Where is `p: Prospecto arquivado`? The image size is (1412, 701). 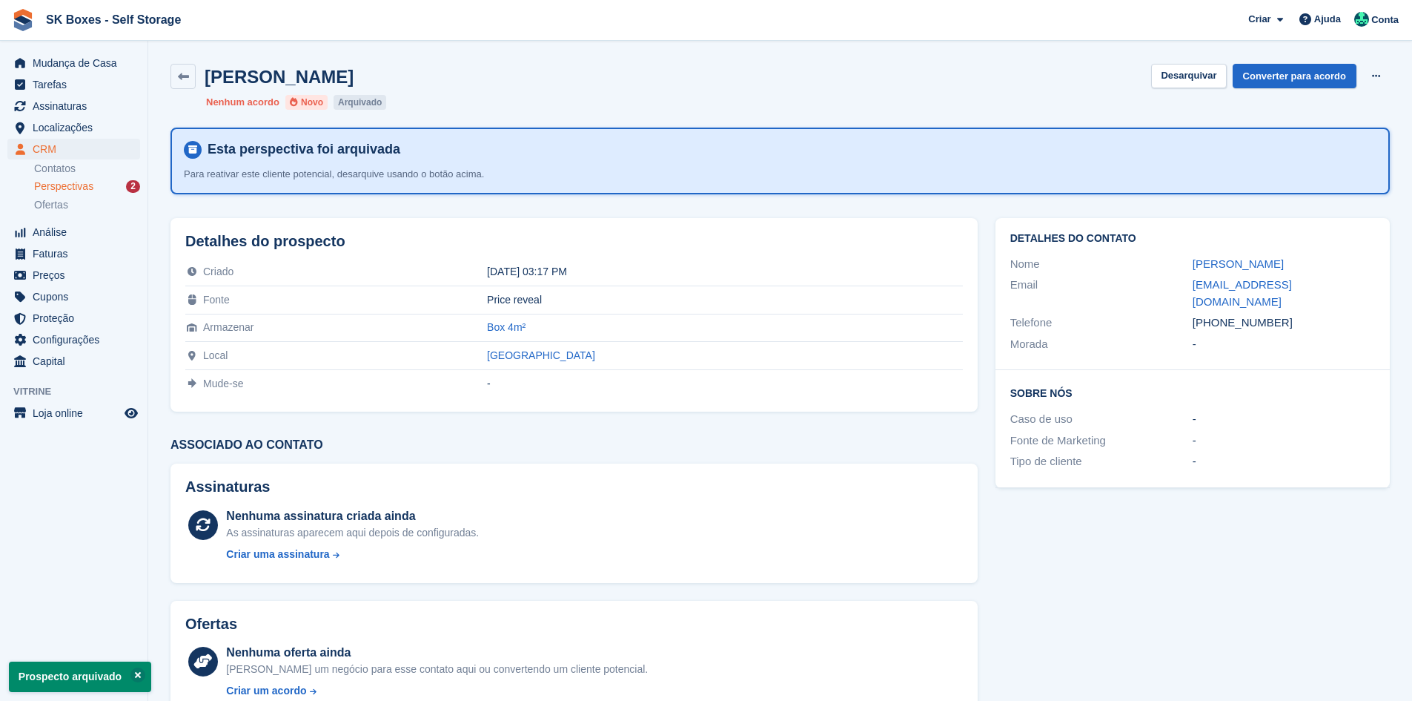 p: Prospecto arquivado is located at coordinates (80, 676).